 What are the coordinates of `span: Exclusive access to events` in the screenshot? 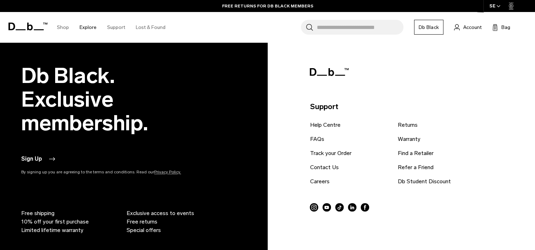 It's located at (160, 213).